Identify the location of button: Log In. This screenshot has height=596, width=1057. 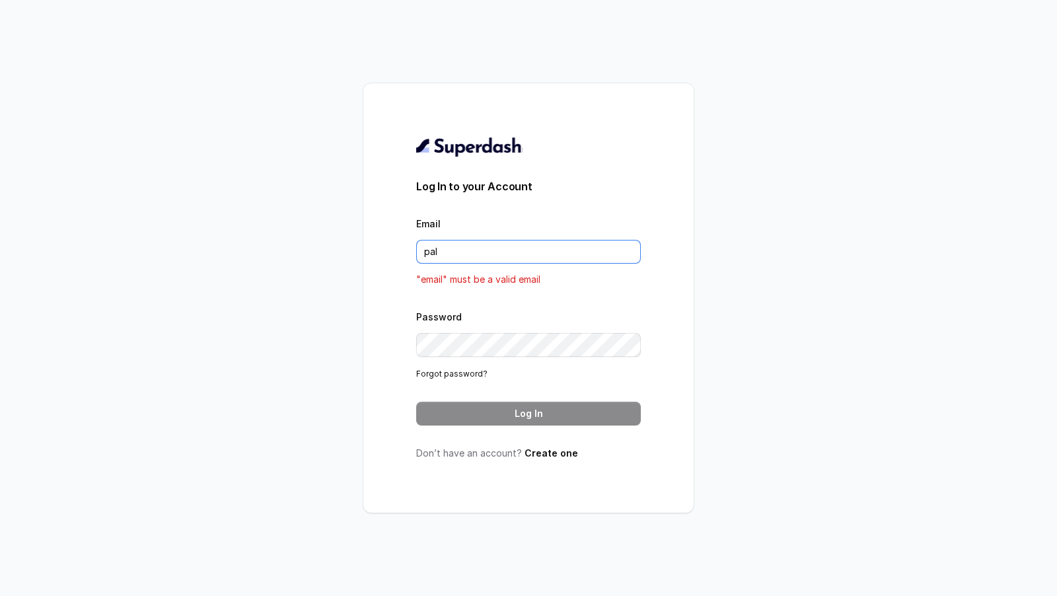
(529, 414).